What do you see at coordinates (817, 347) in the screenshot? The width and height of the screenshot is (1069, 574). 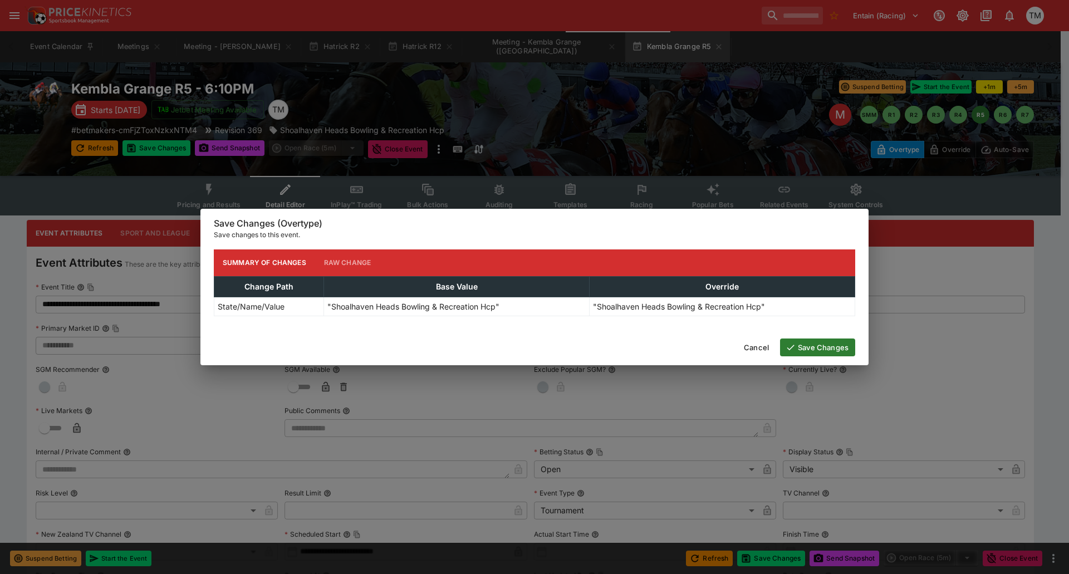 I see `button: Save Changes` at bounding box center [817, 347].